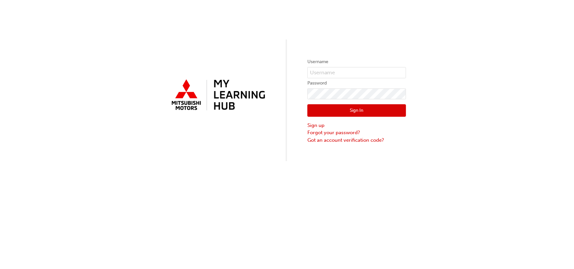 This screenshot has width=574, height=269. I want to click on a: Got an account verification code?, so click(357, 140).